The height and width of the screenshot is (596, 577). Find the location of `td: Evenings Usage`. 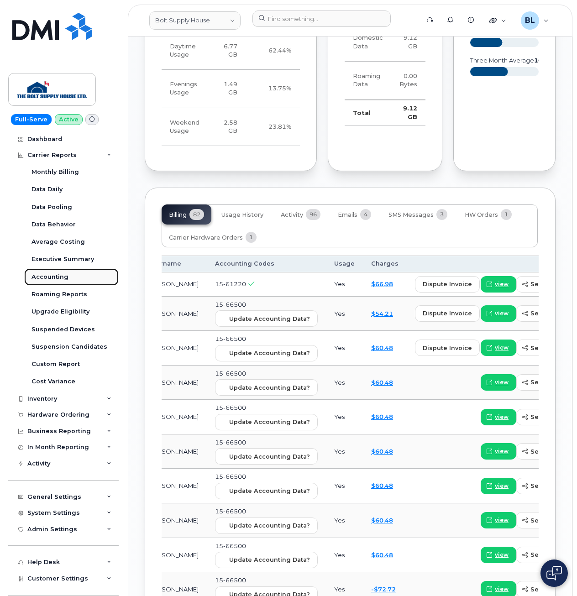

td: Evenings Usage is located at coordinates (184, 89).